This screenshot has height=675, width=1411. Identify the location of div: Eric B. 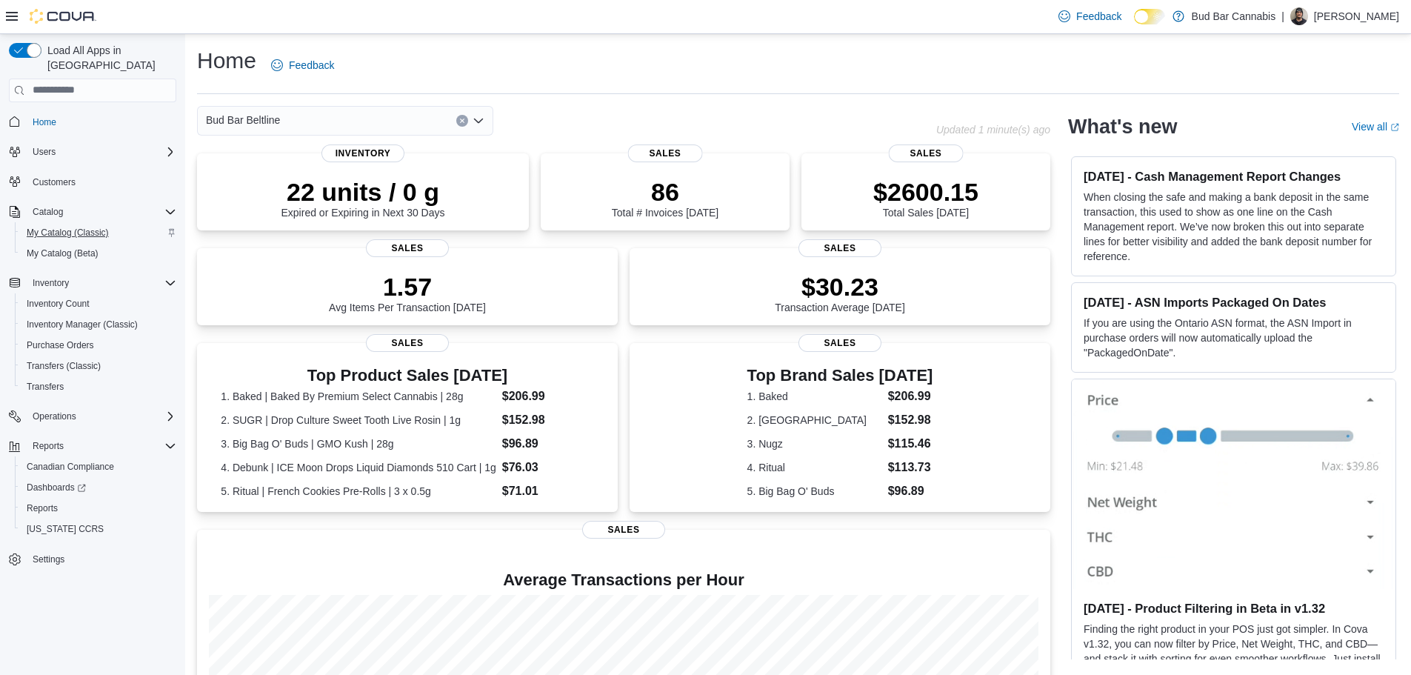
(1299, 16).